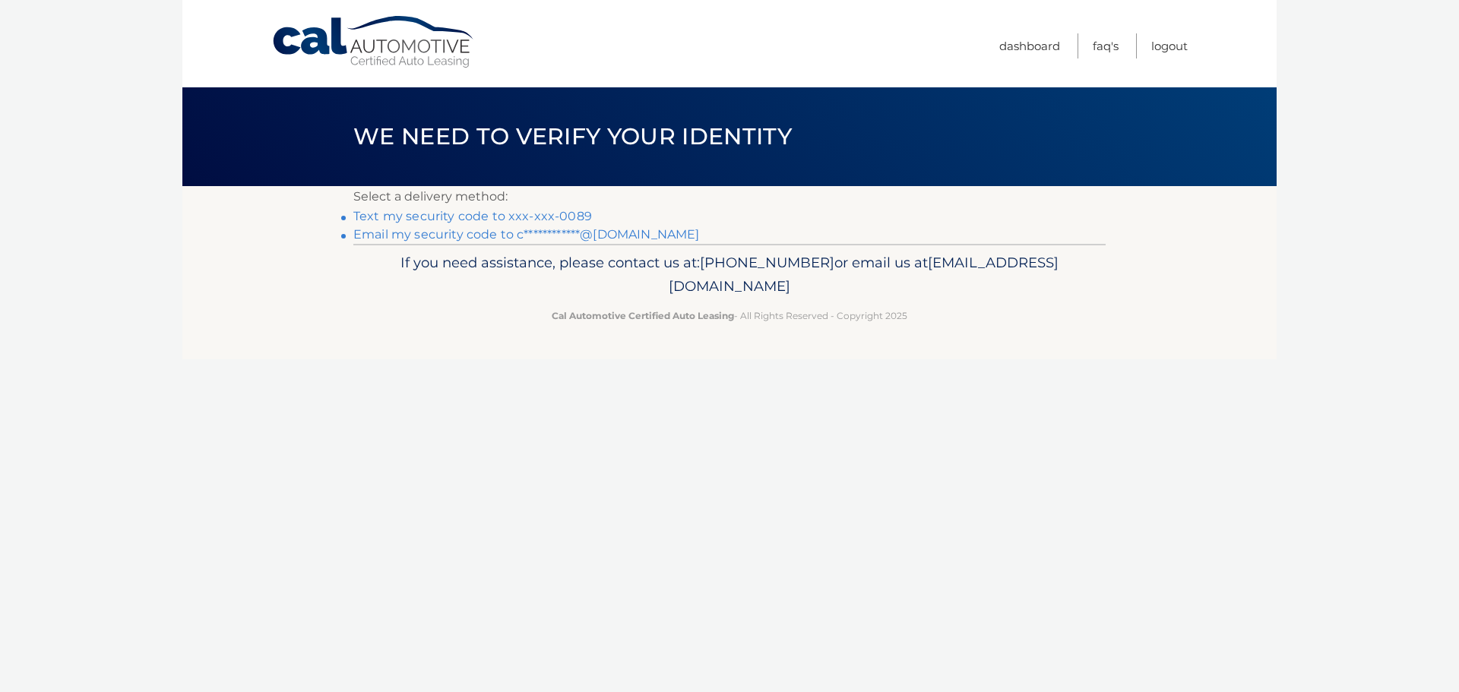 This screenshot has height=692, width=1459. Describe the element at coordinates (643, 315) in the screenshot. I see `strong: Cal Automotive Certified Auto Leasing` at that location.